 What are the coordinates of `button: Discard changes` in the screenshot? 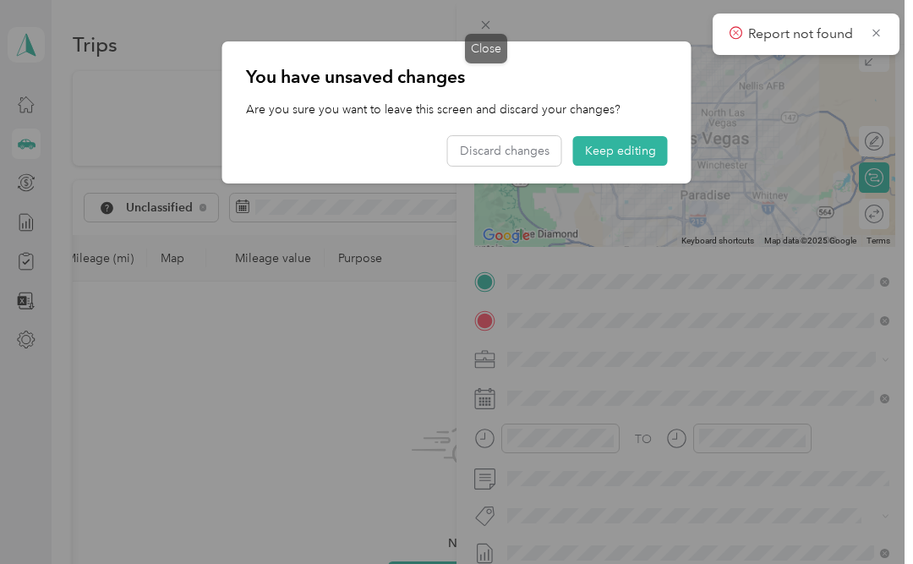 It's located at (505, 150).